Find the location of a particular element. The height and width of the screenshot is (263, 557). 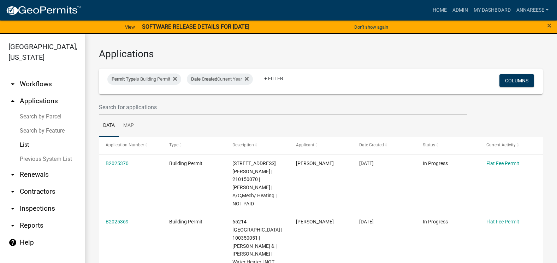

h3: Applications is located at coordinates (321, 54).